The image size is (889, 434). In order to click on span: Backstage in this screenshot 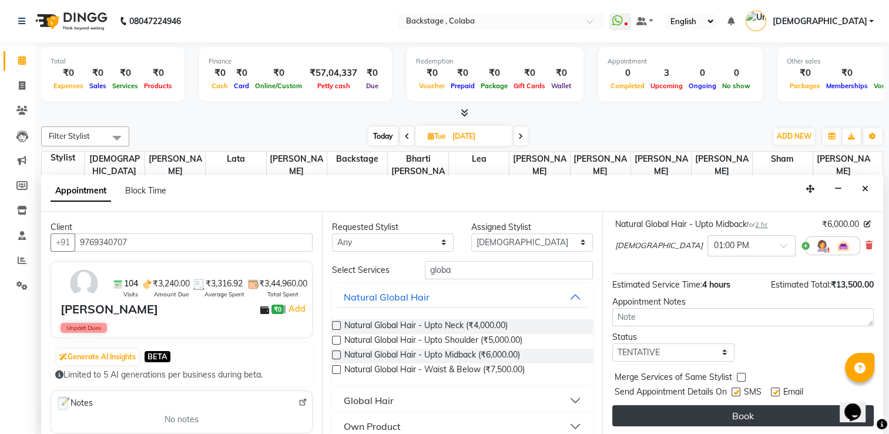, I will do `click(357, 159)`.